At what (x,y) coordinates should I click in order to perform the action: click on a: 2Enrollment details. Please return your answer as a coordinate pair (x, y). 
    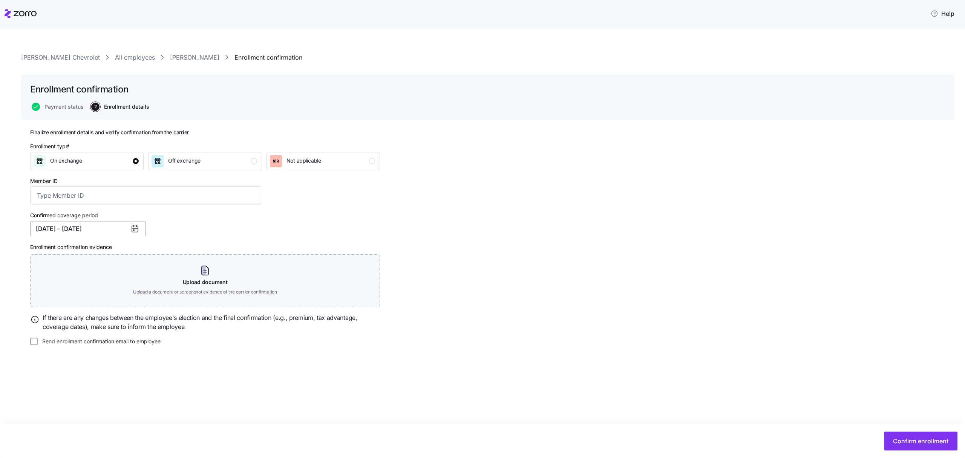
    Looking at the image, I should click on (119, 107).